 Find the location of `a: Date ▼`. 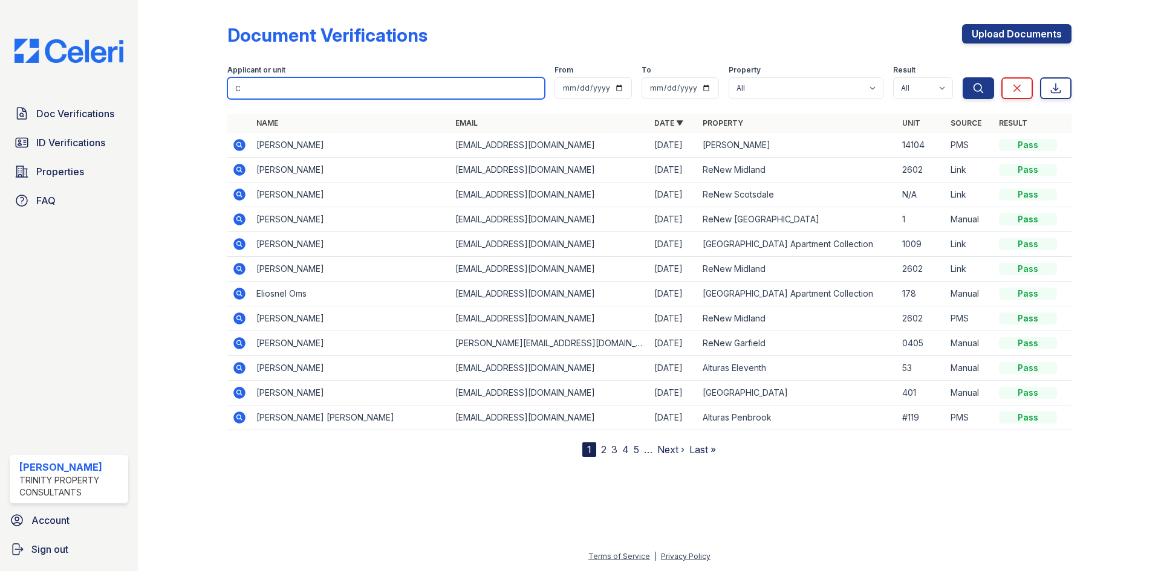

a: Date ▼ is located at coordinates (669, 123).